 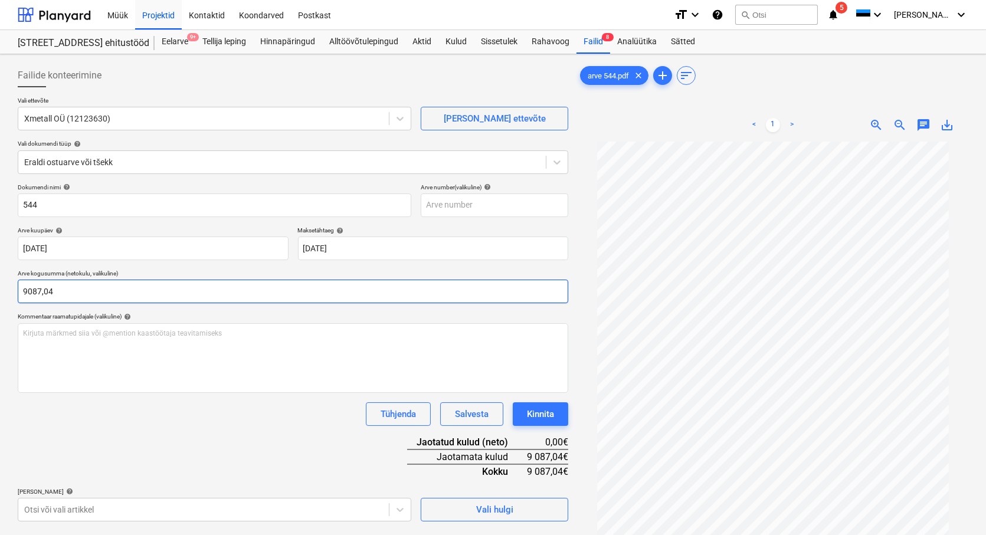 What do you see at coordinates (293, 292) in the screenshot?
I see `input: Arve kogusumma (netokulu, valikuline)` at bounding box center [293, 292].